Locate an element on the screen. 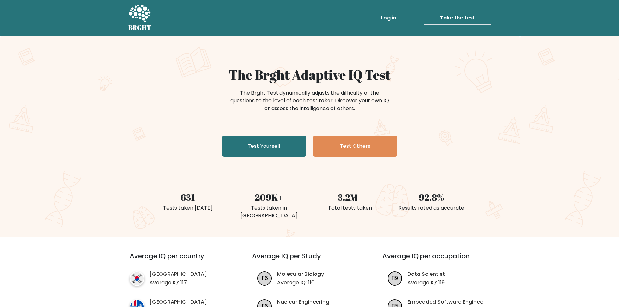 The height and width of the screenshot is (307, 619). p: Average IQ: 117 is located at coordinates (178, 283).